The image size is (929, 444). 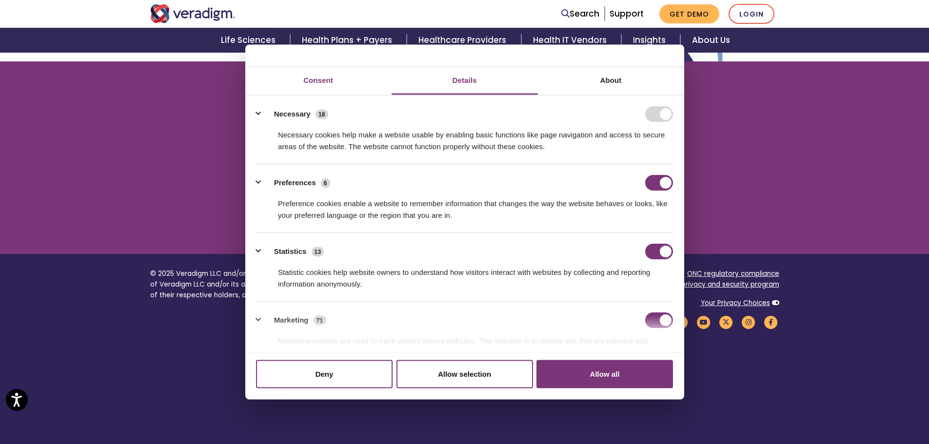 I want to click on a: Your Privacy Choices, so click(x=735, y=303).